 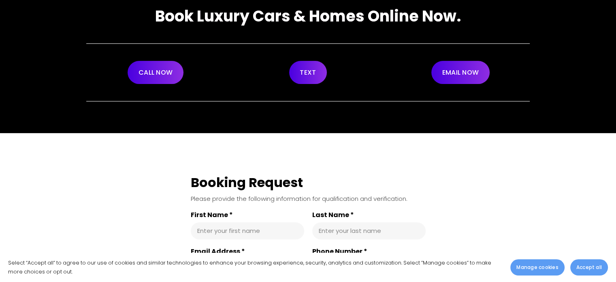 What do you see at coordinates (308, 182) in the screenshot?
I see `div: Booking Request` at bounding box center [308, 182].